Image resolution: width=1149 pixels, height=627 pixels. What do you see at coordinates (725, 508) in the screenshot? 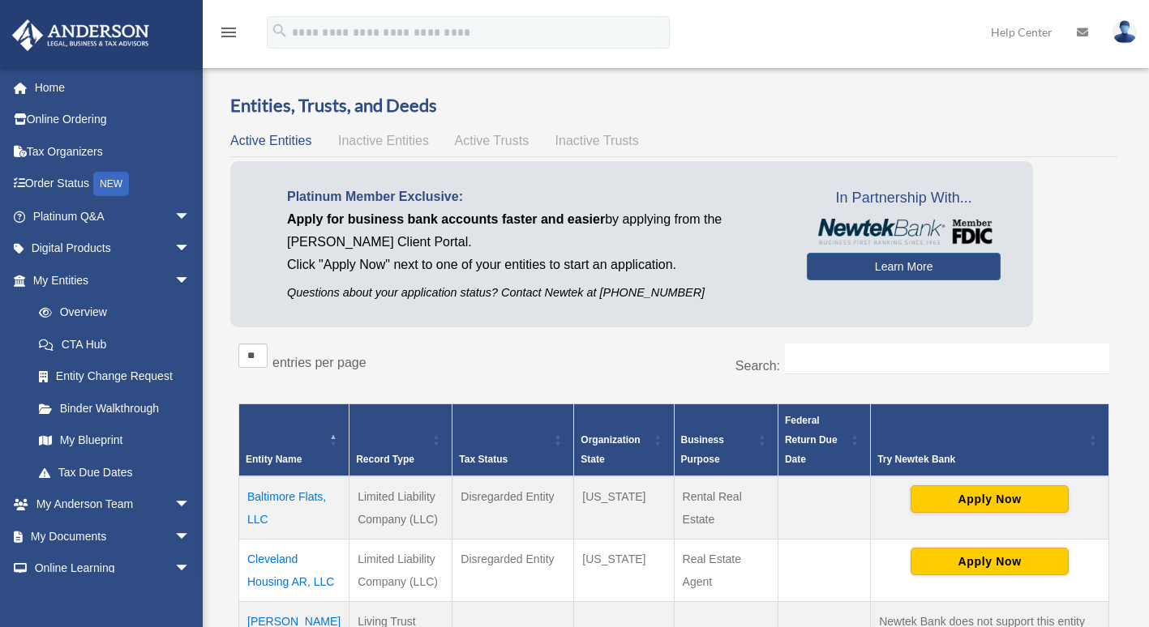
I see `td: Rental Real Estate` at bounding box center [725, 508].